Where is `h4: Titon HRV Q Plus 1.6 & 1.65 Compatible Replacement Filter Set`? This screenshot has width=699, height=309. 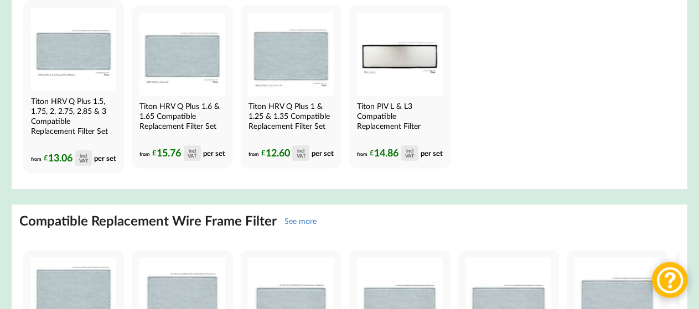 h4: Titon HRV Q Plus 1.6 & 1.65 Compatible Replacement Filter Set is located at coordinates (181, 116).